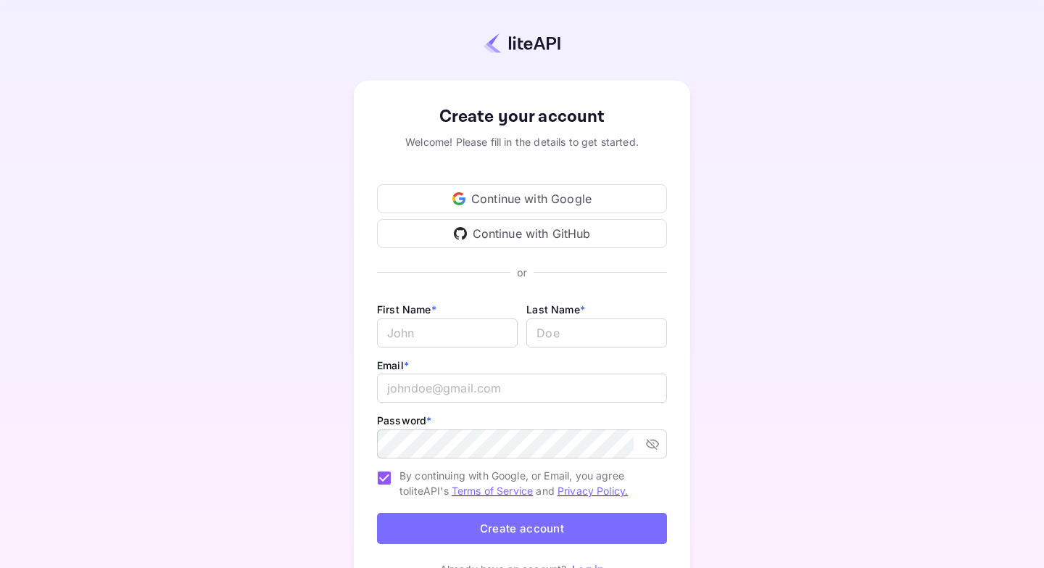 This screenshot has width=1044, height=568. I want to click on label: Last Name, so click(556, 309).